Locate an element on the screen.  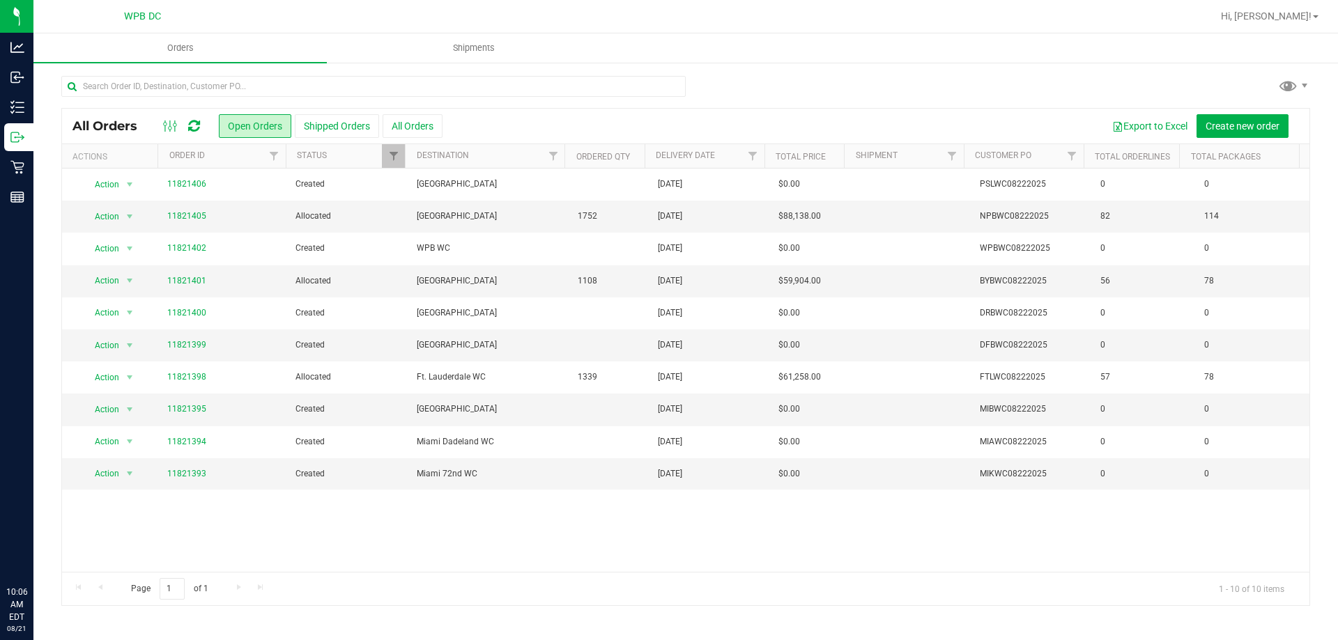
div: Actions is located at coordinates (112, 157).